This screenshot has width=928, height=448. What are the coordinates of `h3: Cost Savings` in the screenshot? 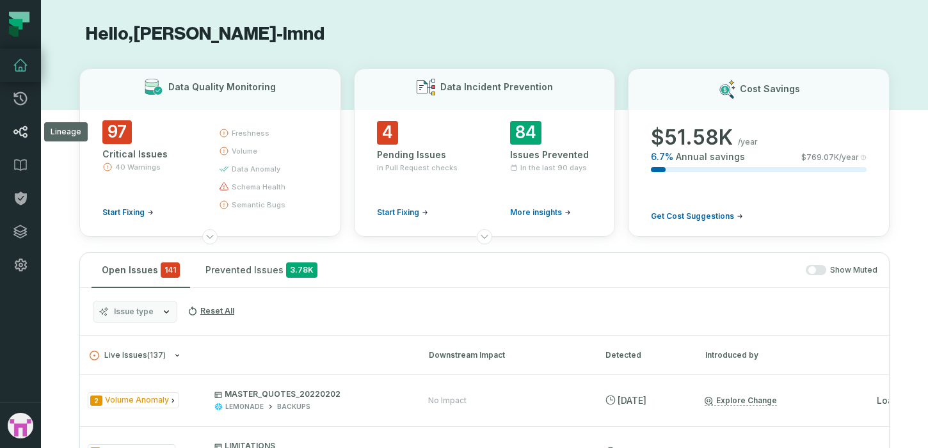 It's located at (770, 89).